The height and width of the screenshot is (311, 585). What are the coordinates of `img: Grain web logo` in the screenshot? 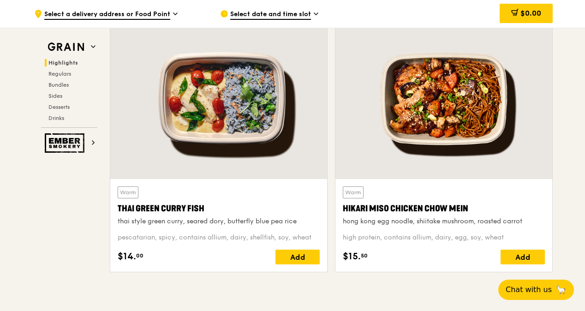 It's located at (66, 47).